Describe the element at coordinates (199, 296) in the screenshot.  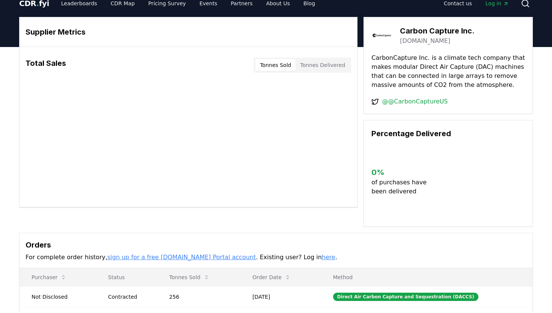
I see `td: 256` at that location.